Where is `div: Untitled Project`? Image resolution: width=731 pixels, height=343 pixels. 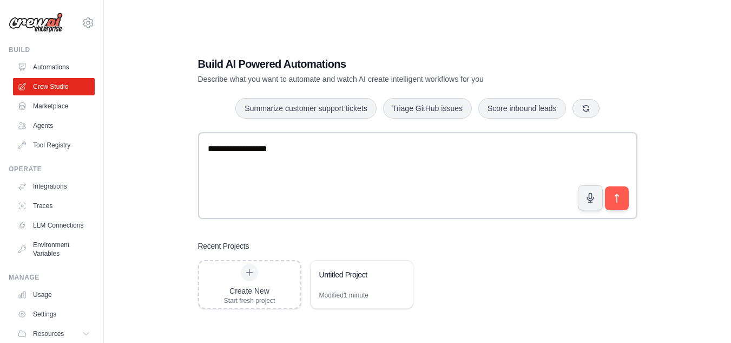 div: Untitled Project is located at coordinates (356, 274).